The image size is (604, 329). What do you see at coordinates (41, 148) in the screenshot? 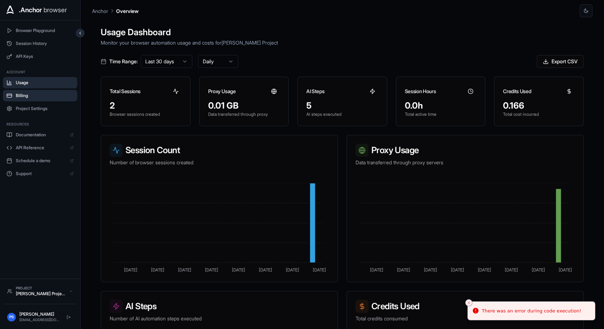
I see `span: API Reference` at bounding box center [41, 148].